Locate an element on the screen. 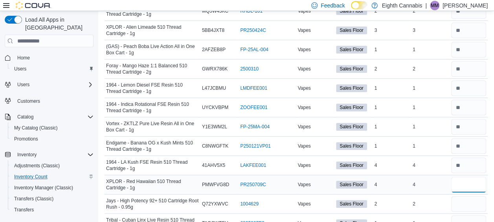  span: GWRX786K is located at coordinates (214, 69).